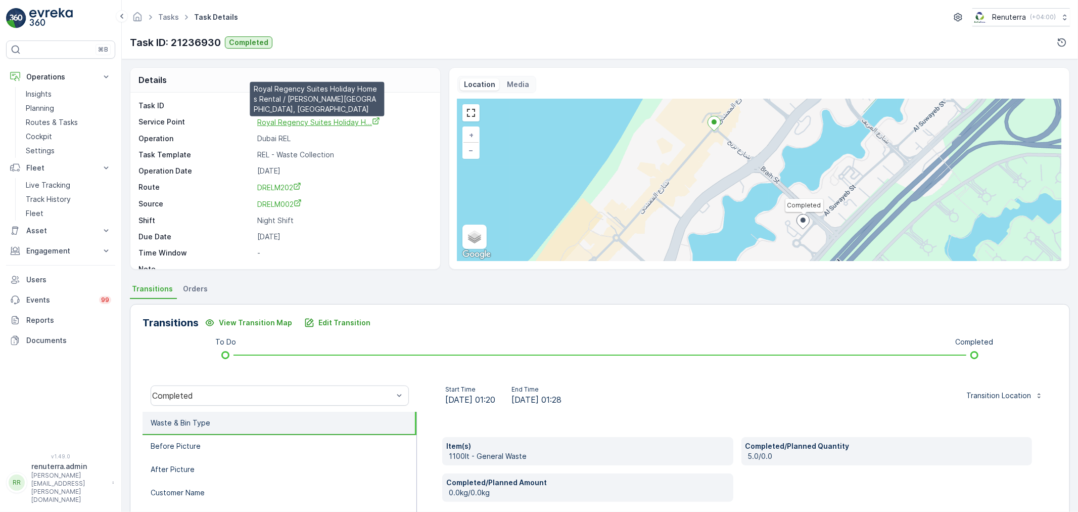 The height and width of the screenshot is (512, 1078). What do you see at coordinates (249, 42) in the screenshot?
I see `button: Completed` at bounding box center [249, 42].